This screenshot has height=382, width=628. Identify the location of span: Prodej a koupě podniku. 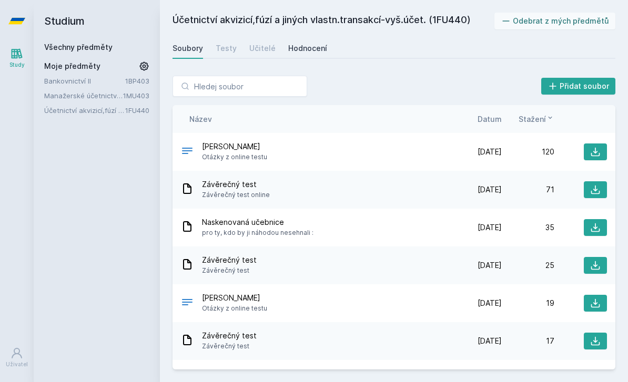
(244, 374).